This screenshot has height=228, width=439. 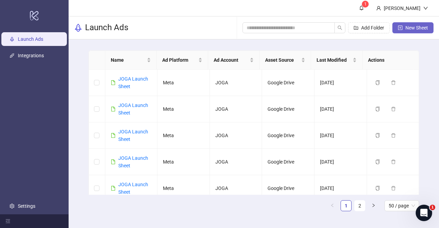 I want to click on span: left, so click(x=332, y=205).